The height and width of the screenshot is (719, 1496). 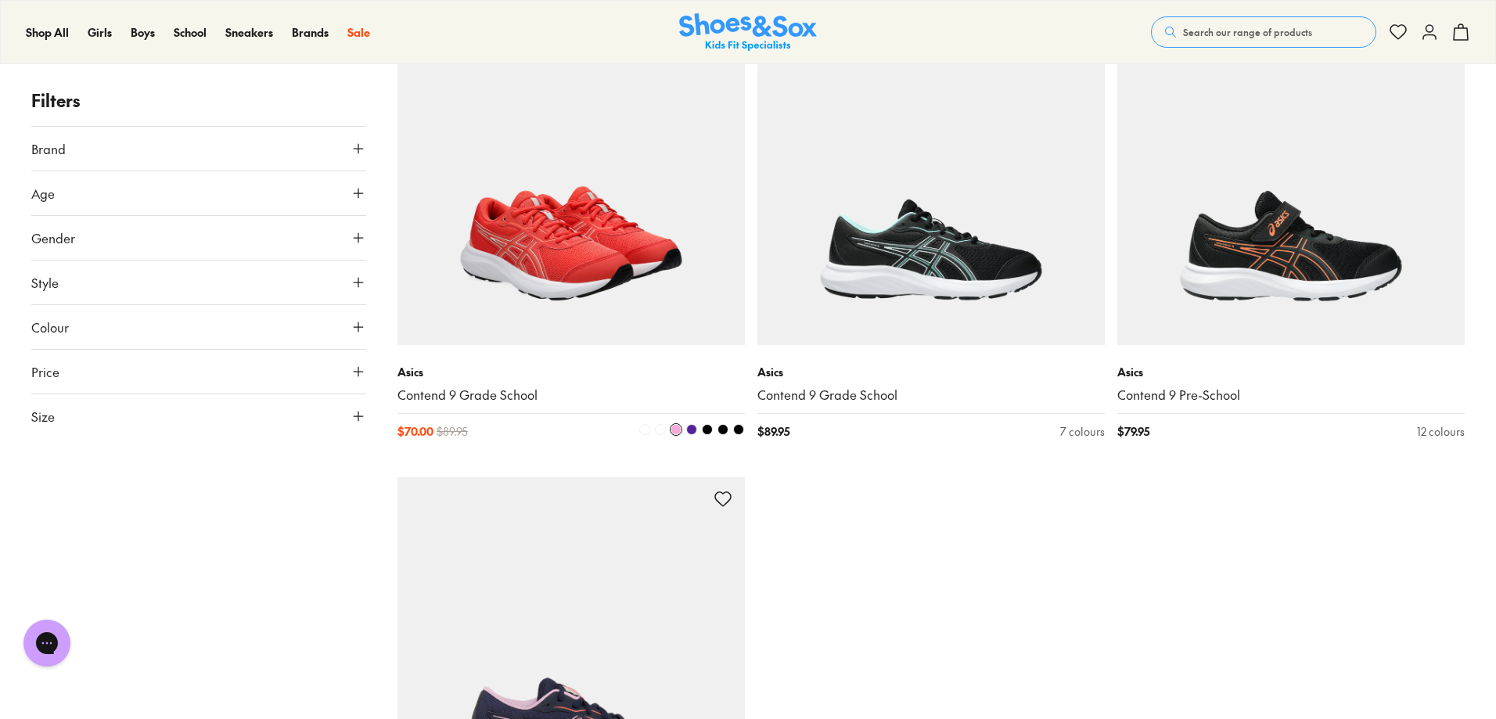 What do you see at coordinates (190, 32) in the screenshot?
I see `span: School` at bounding box center [190, 32].